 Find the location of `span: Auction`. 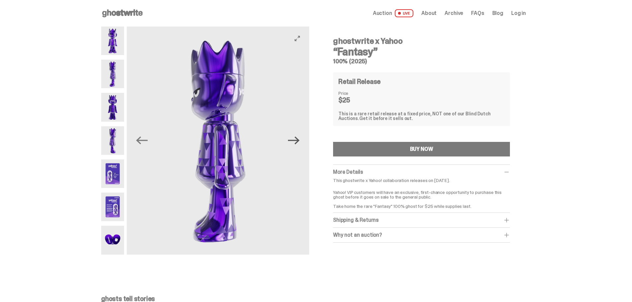

span: Auction is located at coordinates (382, 13).